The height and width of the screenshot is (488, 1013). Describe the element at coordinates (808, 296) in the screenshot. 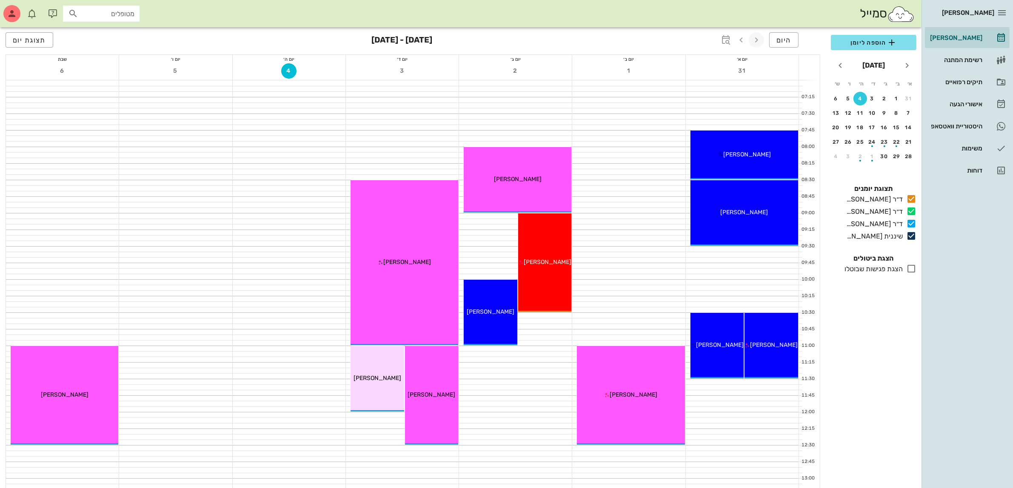

I see `div: 10:15` at that location.